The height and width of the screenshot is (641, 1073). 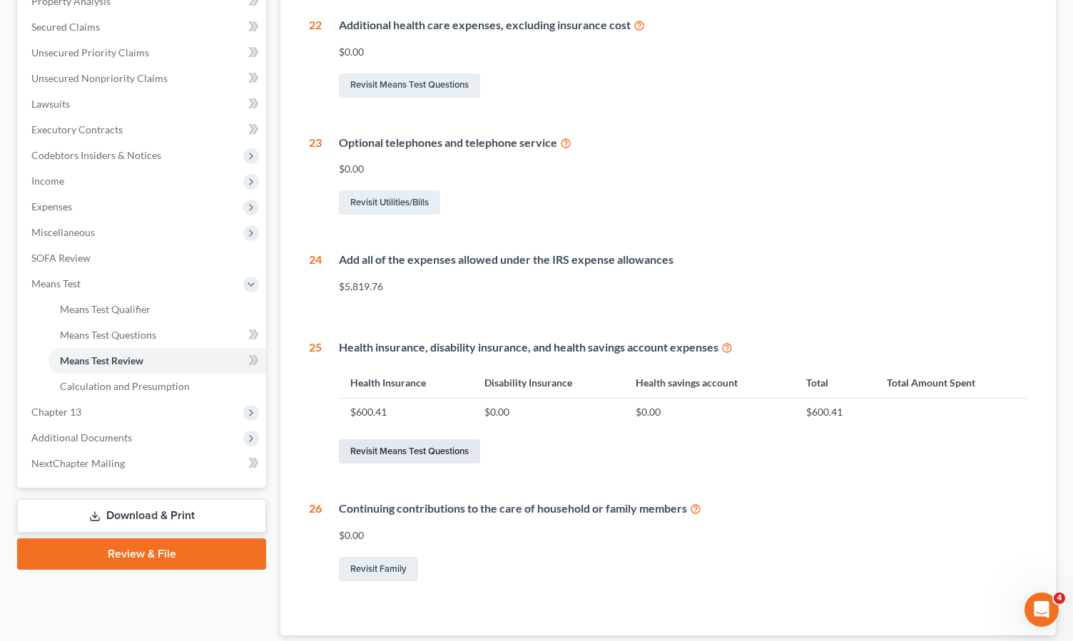 I want to click on span: Means Test, so click(x=56, y=283).